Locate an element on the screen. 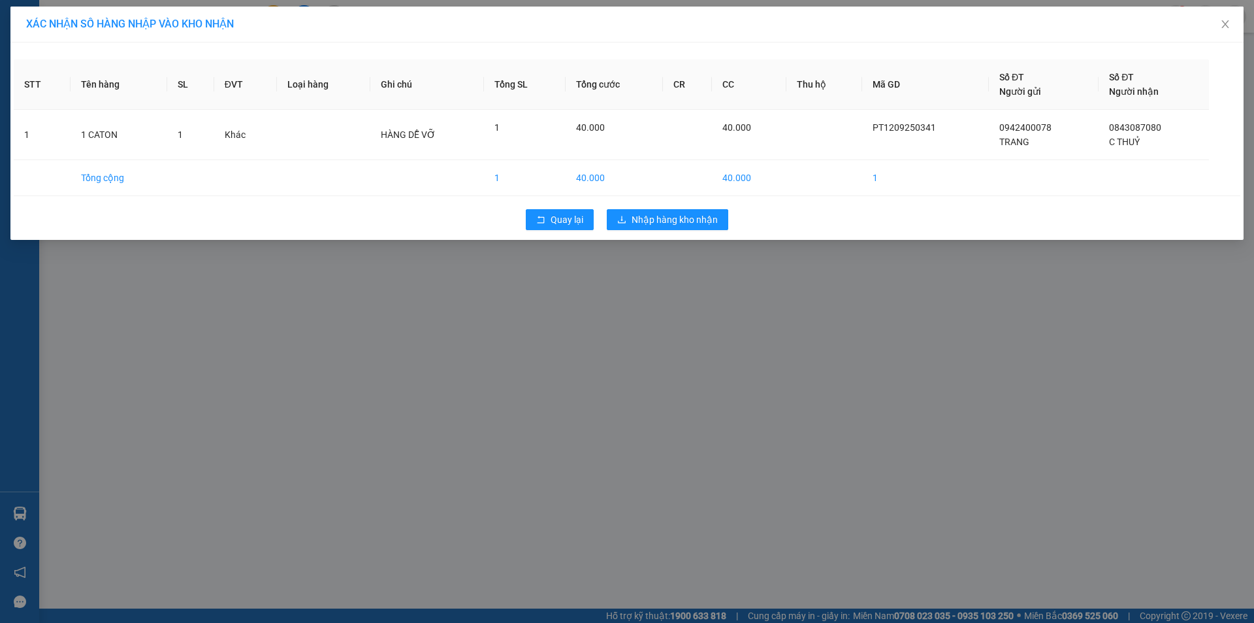 The image size is (1254, 623). td: 1 CATON is located at coordinates (118, 135).